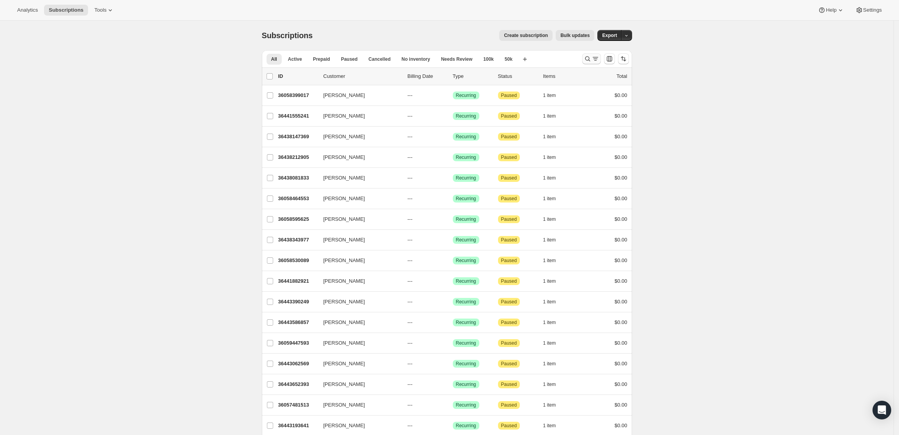 This screenshot has width=899, height=435. Describe the element at coordinates (298, 343) in the screenshot. I see `p: 36059447593` at that location.